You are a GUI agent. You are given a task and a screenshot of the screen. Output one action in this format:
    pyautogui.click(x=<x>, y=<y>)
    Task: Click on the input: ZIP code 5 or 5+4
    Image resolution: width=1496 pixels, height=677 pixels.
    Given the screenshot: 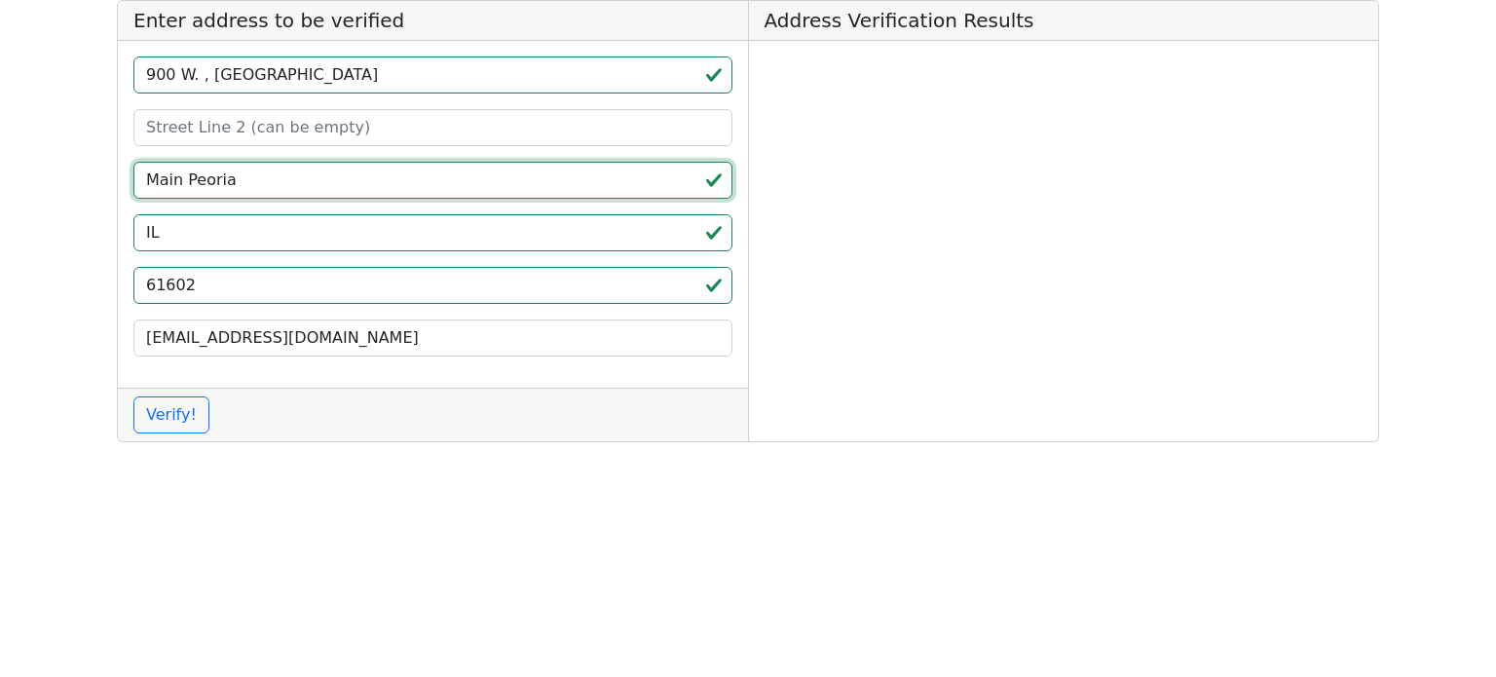 What is the action you would take?
    pyautogui.click(x=433, y=285)
    